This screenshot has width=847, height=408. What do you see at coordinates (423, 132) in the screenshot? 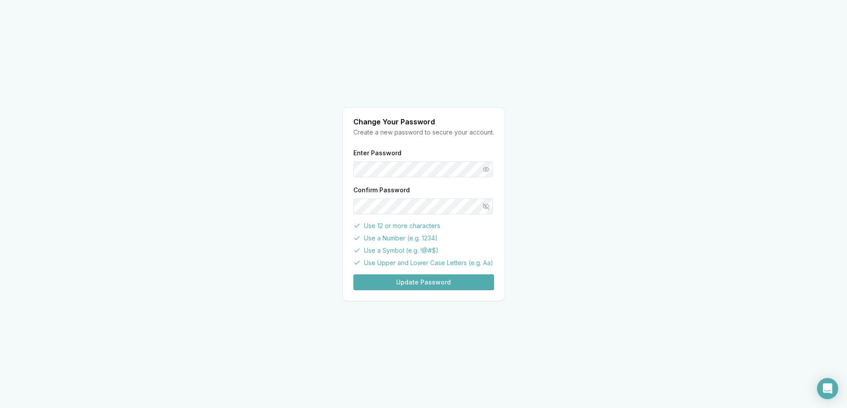
I see `div: Create a new password to secure your account.` at bounding box center [423, 132].